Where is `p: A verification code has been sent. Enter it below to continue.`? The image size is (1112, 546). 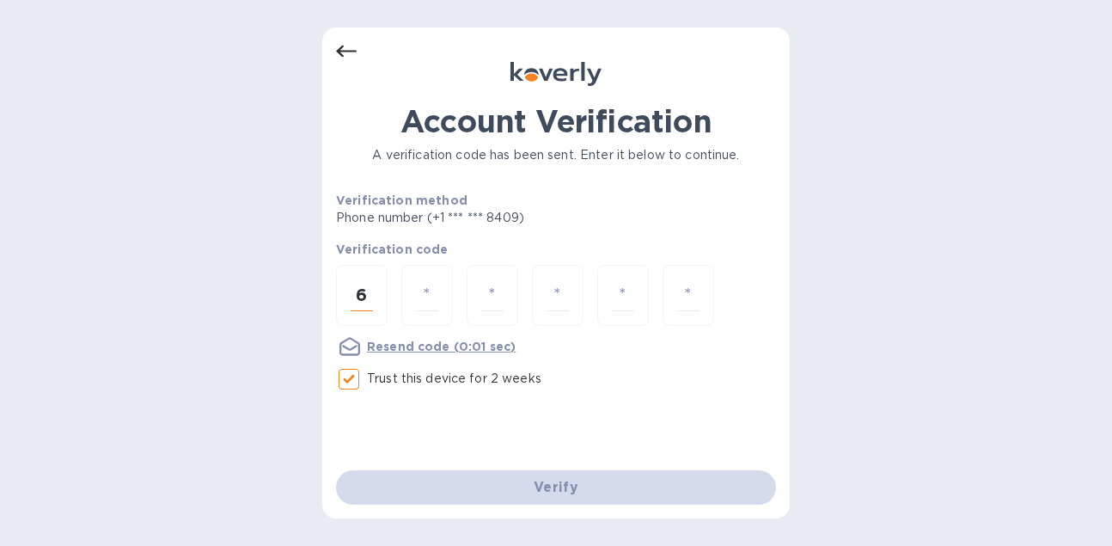
p: A verification code has been sent. Enter it below to continue. is located at coordinates (556, 155).